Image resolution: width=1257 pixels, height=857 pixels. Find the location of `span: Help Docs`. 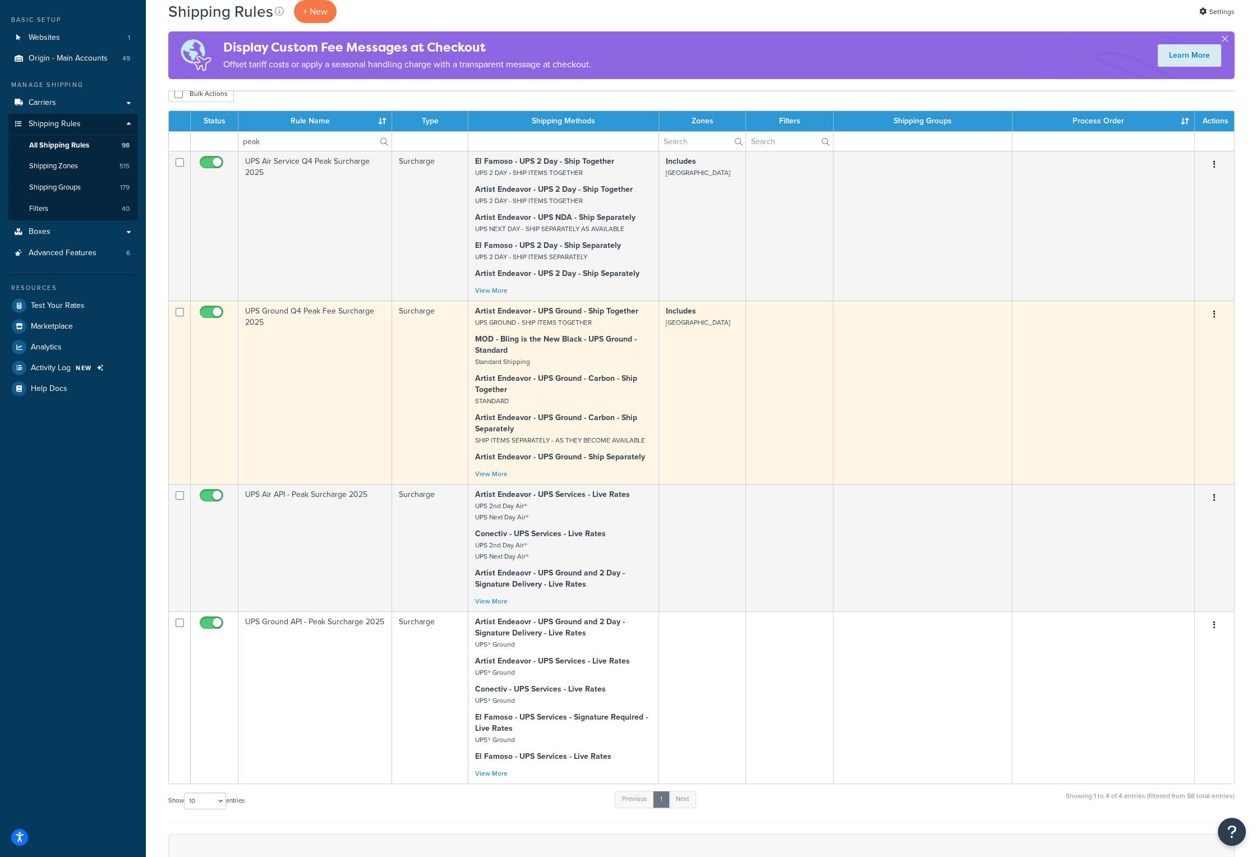

span: Help Docs is located at coordinates (49, 389).